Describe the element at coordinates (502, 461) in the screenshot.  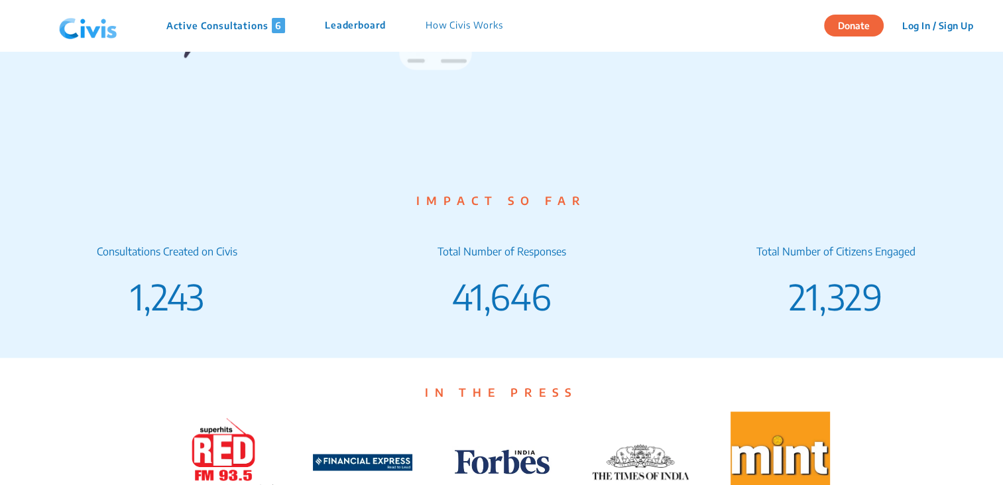
I see `a: Forbes logo` at that location.